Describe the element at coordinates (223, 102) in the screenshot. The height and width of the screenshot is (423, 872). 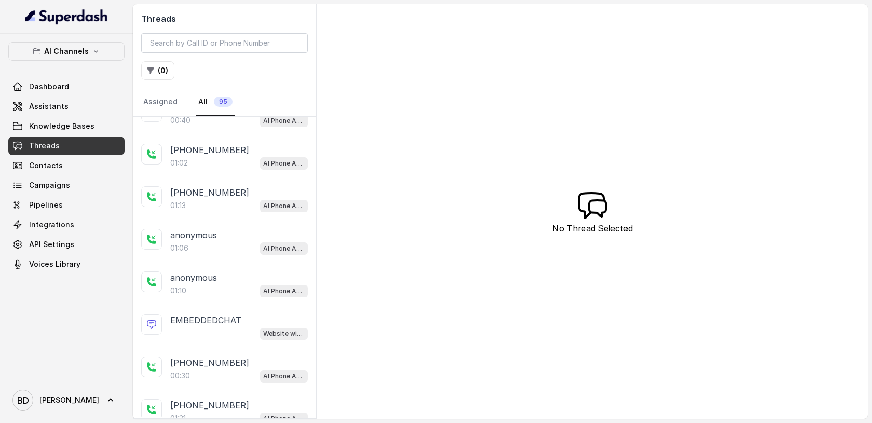
I see `span: 95` at that location.